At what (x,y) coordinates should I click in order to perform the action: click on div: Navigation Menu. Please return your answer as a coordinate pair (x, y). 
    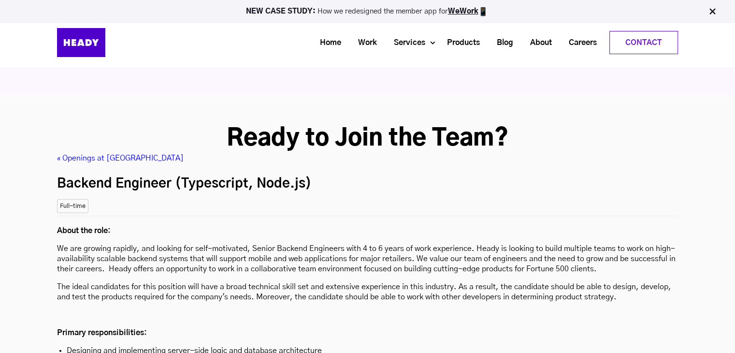
    Looking at the image, I should click on (404, 43).